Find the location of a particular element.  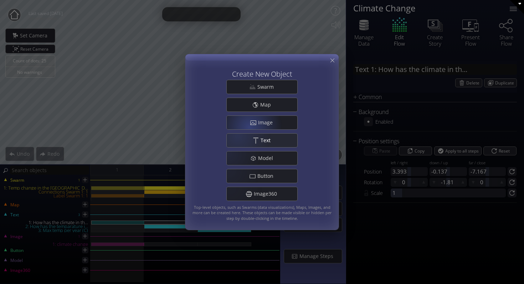

span: Swarm is located at coordinates (267, 87).